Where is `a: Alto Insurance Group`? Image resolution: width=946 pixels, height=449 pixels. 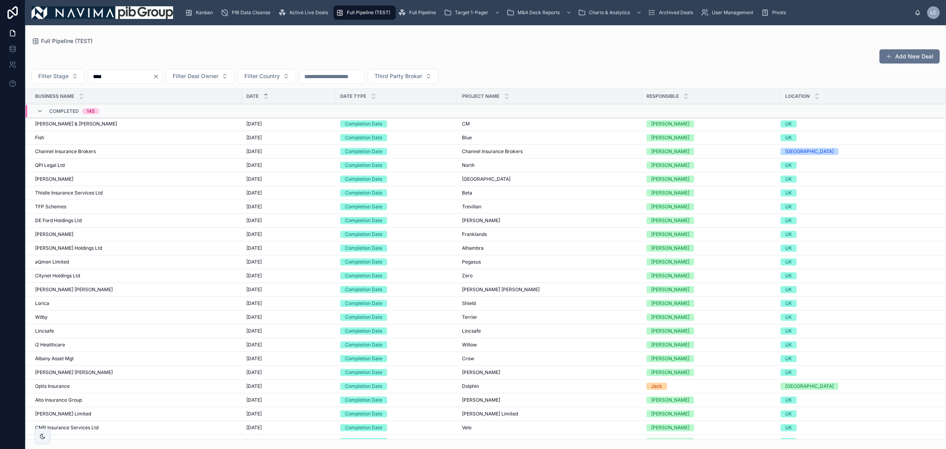
a: Alto Insurance Group is located at coordinates (136, 400).